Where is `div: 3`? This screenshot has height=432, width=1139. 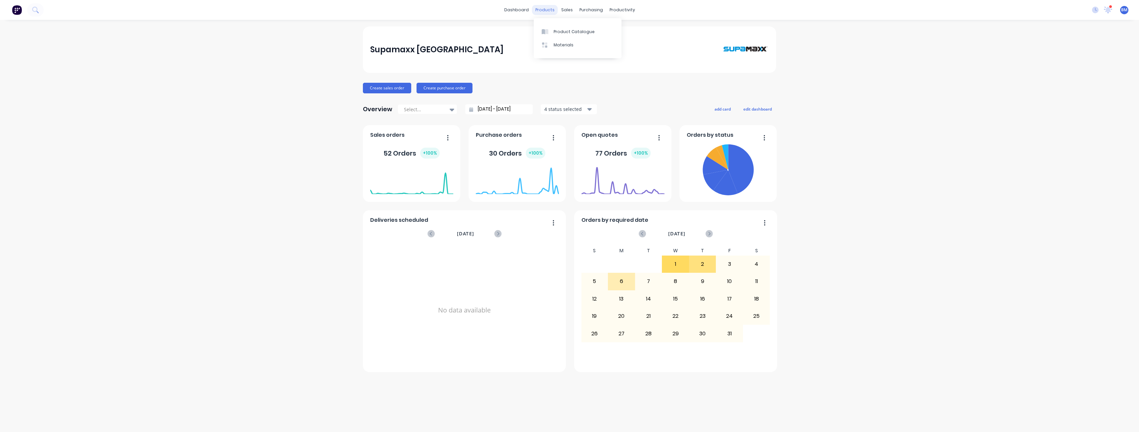
div: 3 is located at coordinates (729, 264).